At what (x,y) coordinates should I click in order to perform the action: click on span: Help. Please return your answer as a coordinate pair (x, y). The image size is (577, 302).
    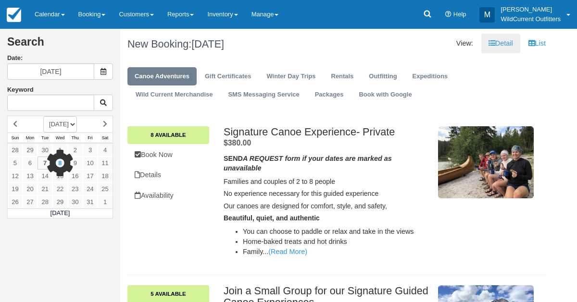
    Looking at the image, I should click on (460, 14).